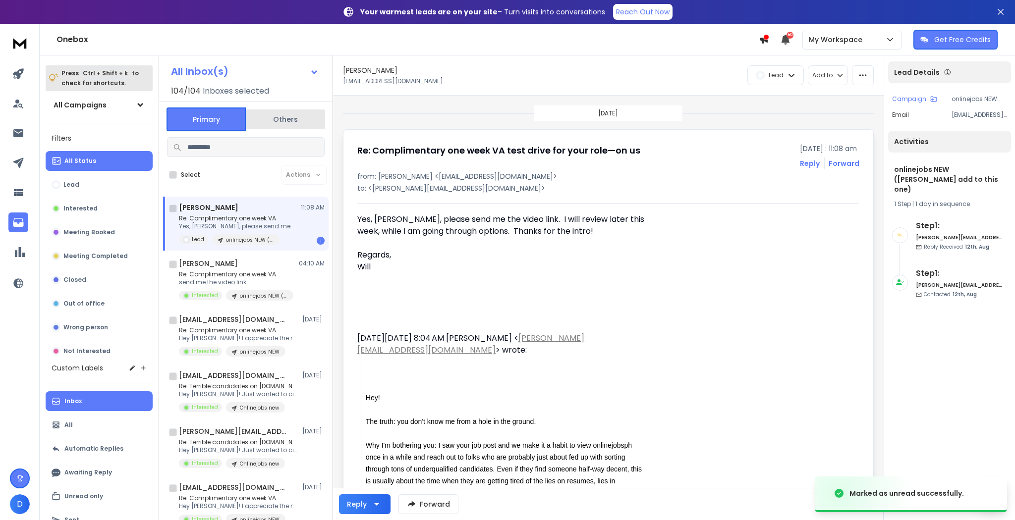 The image size is (1015, 520). Describe the element at coordinates (94, 449) in the screenshot. I see `p: Automatic Replies` at that location.